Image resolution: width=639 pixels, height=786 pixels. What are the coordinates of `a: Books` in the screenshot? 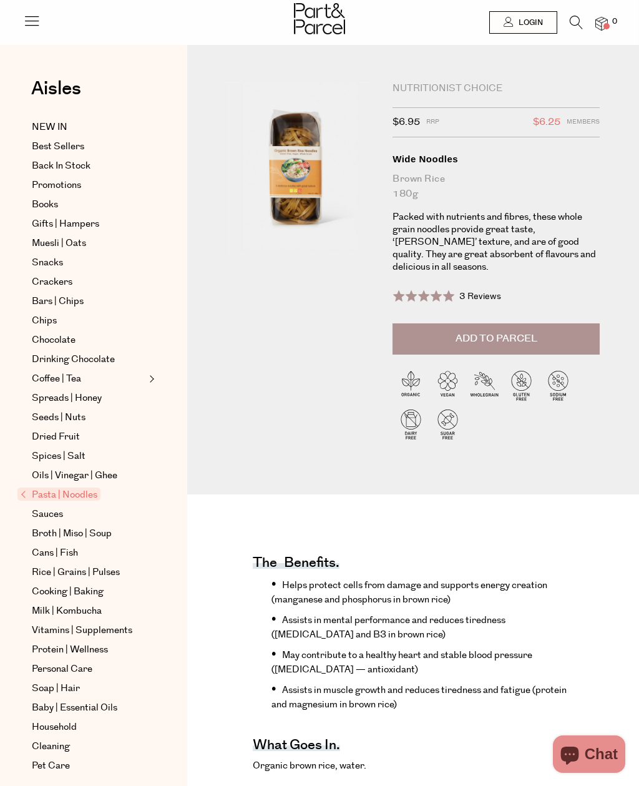 It's located at (89, 205).